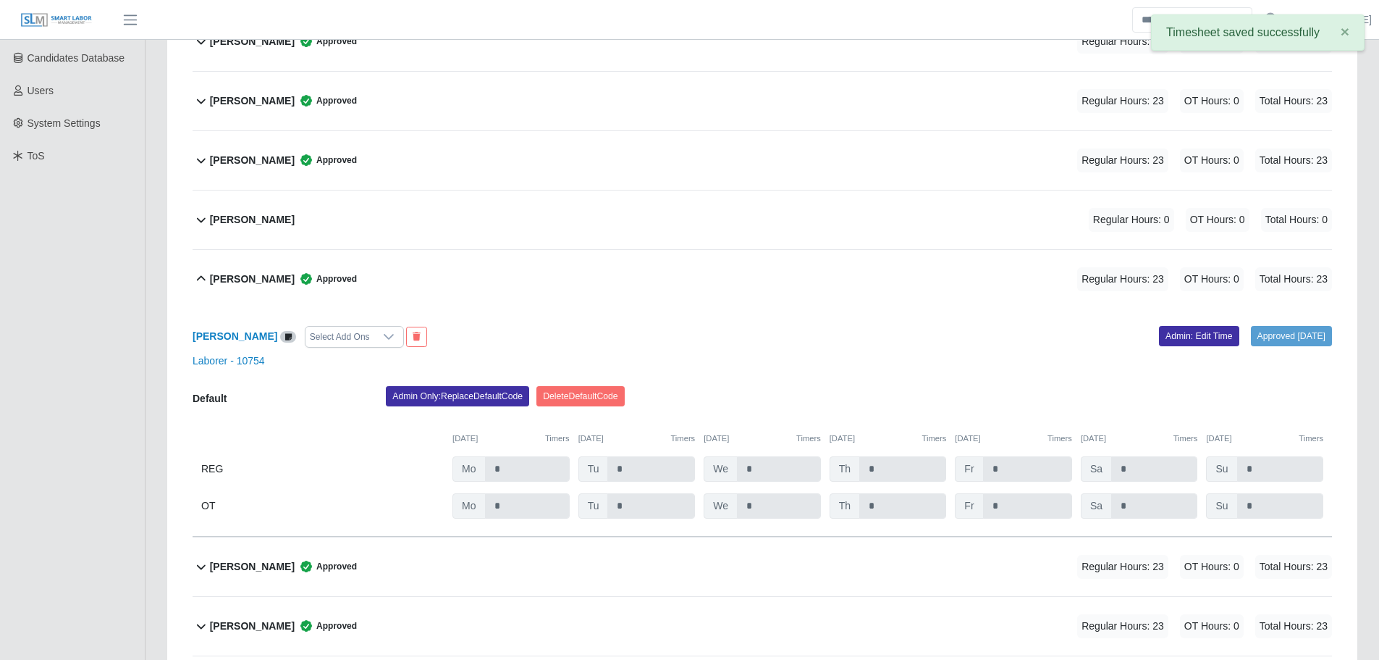 The image size is (1379, 660). I want to click on b: Default, so click(209, 398).